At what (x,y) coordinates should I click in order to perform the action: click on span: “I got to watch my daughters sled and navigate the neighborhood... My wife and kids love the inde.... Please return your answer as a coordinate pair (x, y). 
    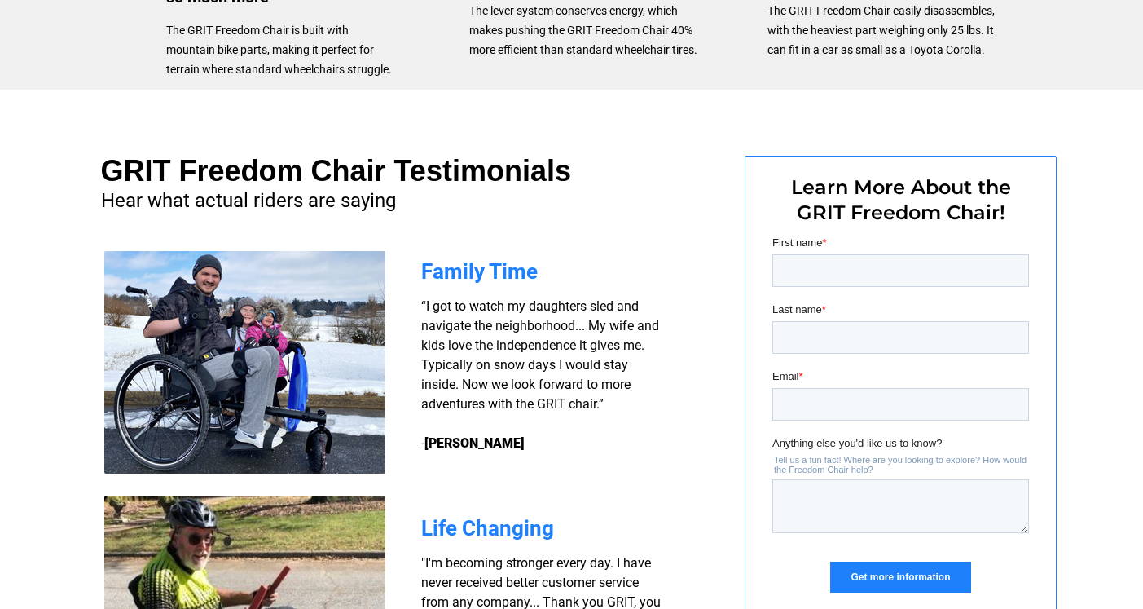
    Looking at the image, I should click on (540, 374).